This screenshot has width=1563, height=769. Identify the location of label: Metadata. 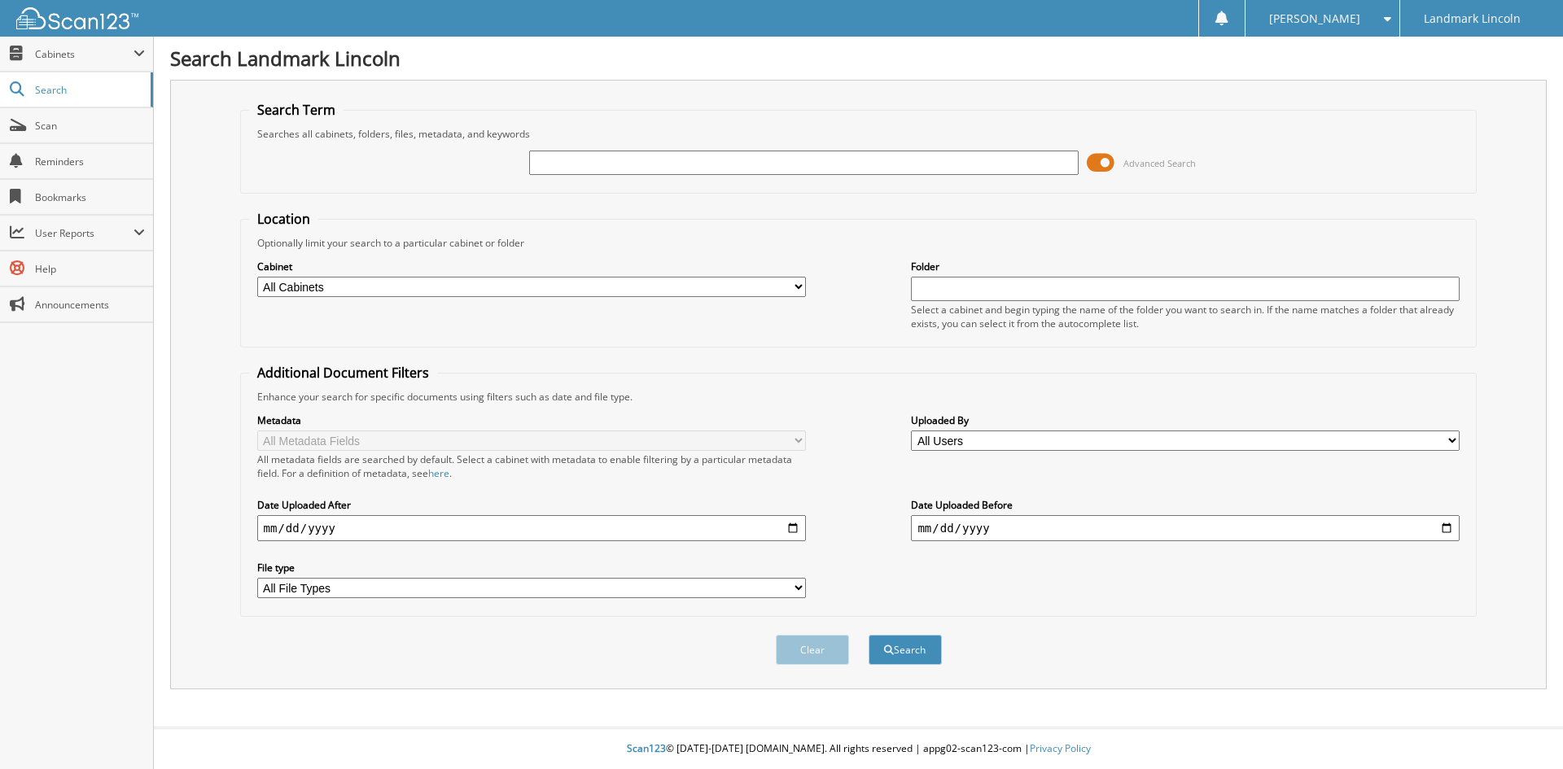
(532, 420).